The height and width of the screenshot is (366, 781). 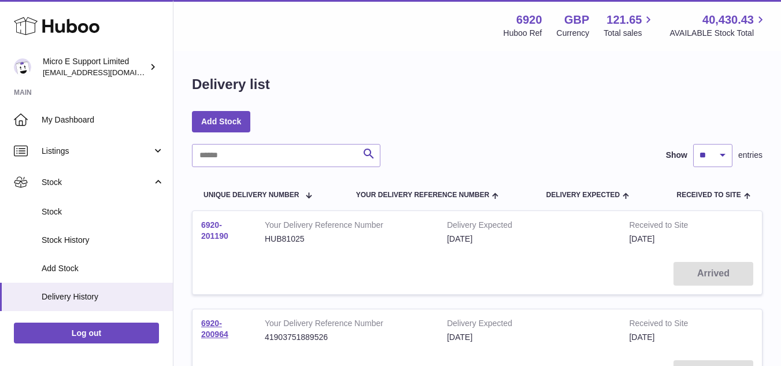 I want to click on span: 121.65, so click(x=623, y=20).